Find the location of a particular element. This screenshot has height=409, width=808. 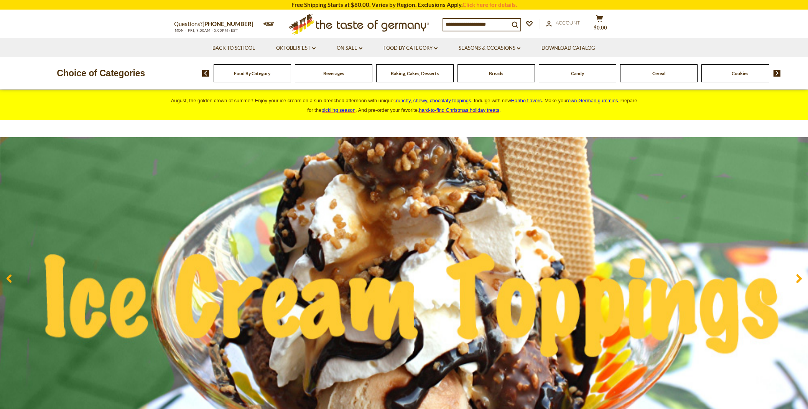

a: Back to School is located at coordinates (233, 48).